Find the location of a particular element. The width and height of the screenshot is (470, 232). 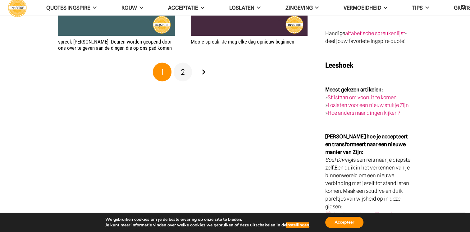

em: Soul Diving is located at coordinates (338, 160).